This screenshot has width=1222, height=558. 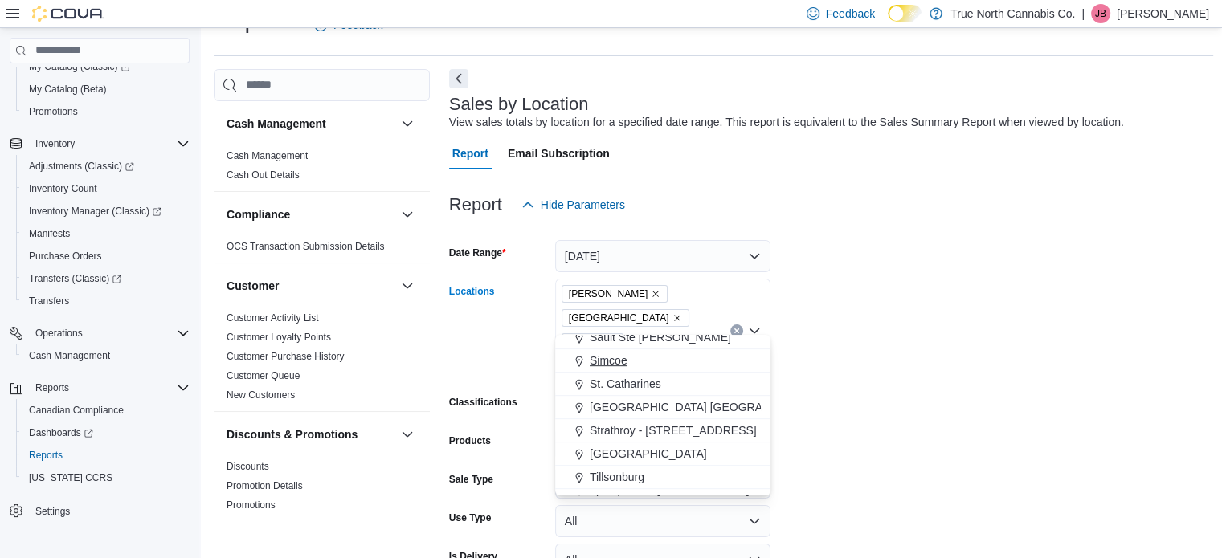 What do you see at coordinates (81, 166) in the screenshot?
I see `a: Adjustments (Classic)` at bounding box center [81, 166].